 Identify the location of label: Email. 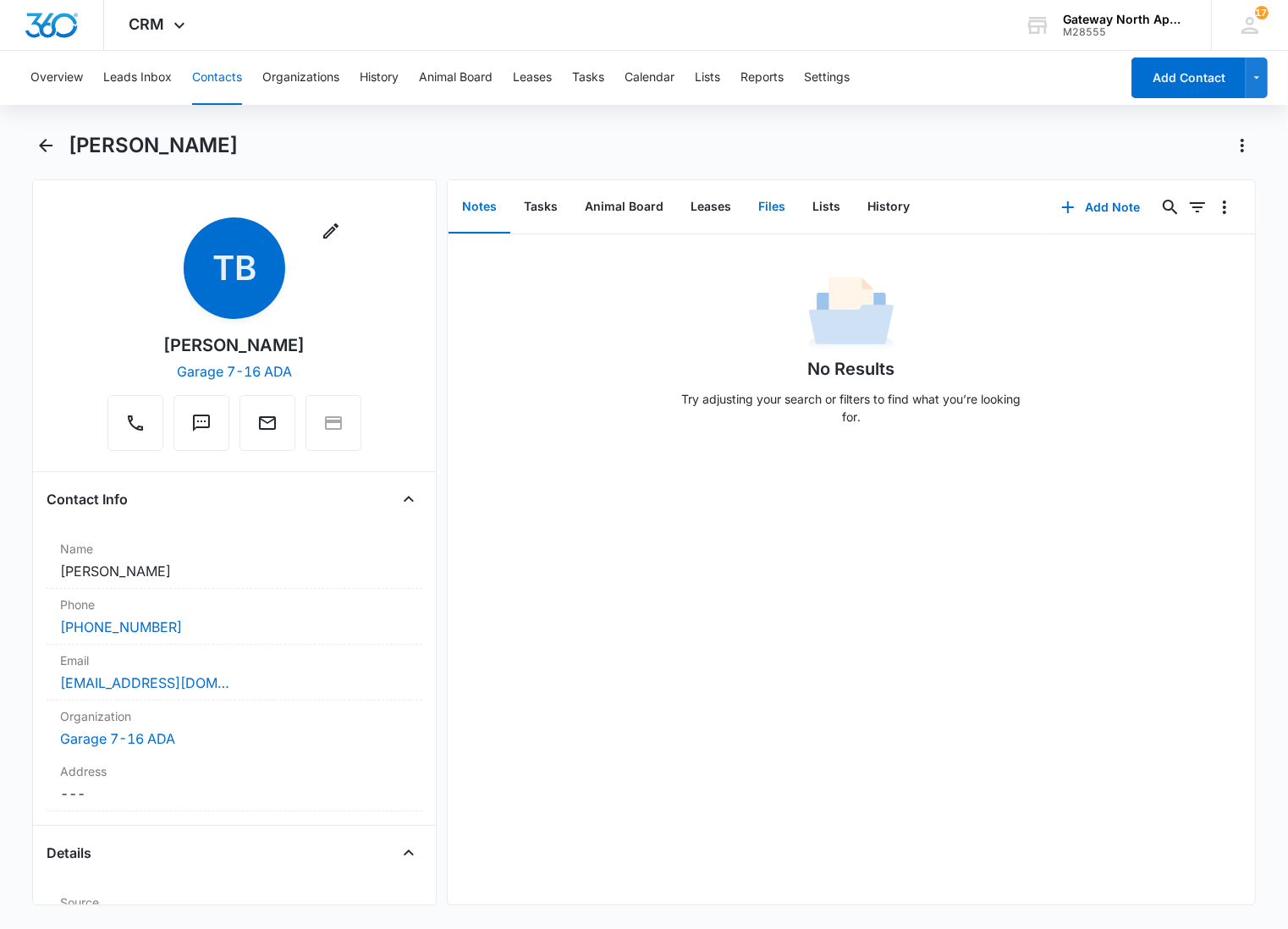
(235, 660).